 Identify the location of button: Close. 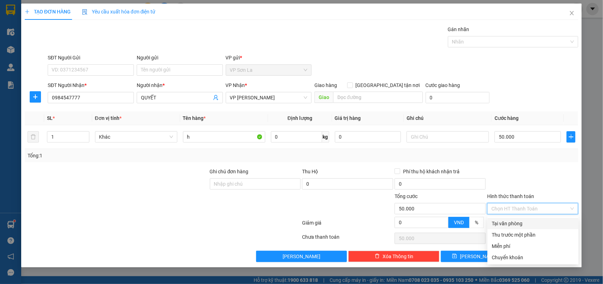
(572, 13).